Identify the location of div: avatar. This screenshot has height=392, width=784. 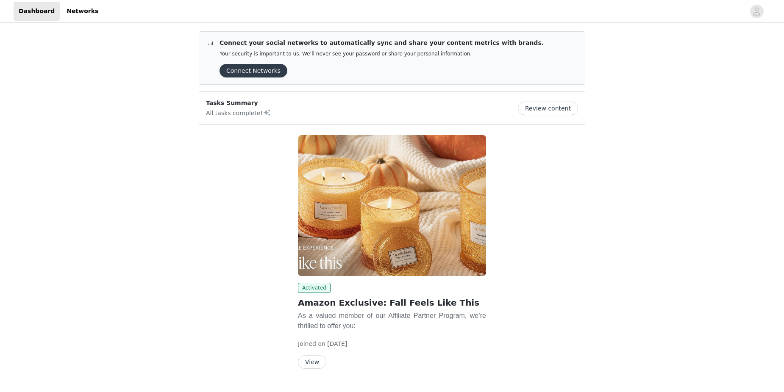
(756, 11).